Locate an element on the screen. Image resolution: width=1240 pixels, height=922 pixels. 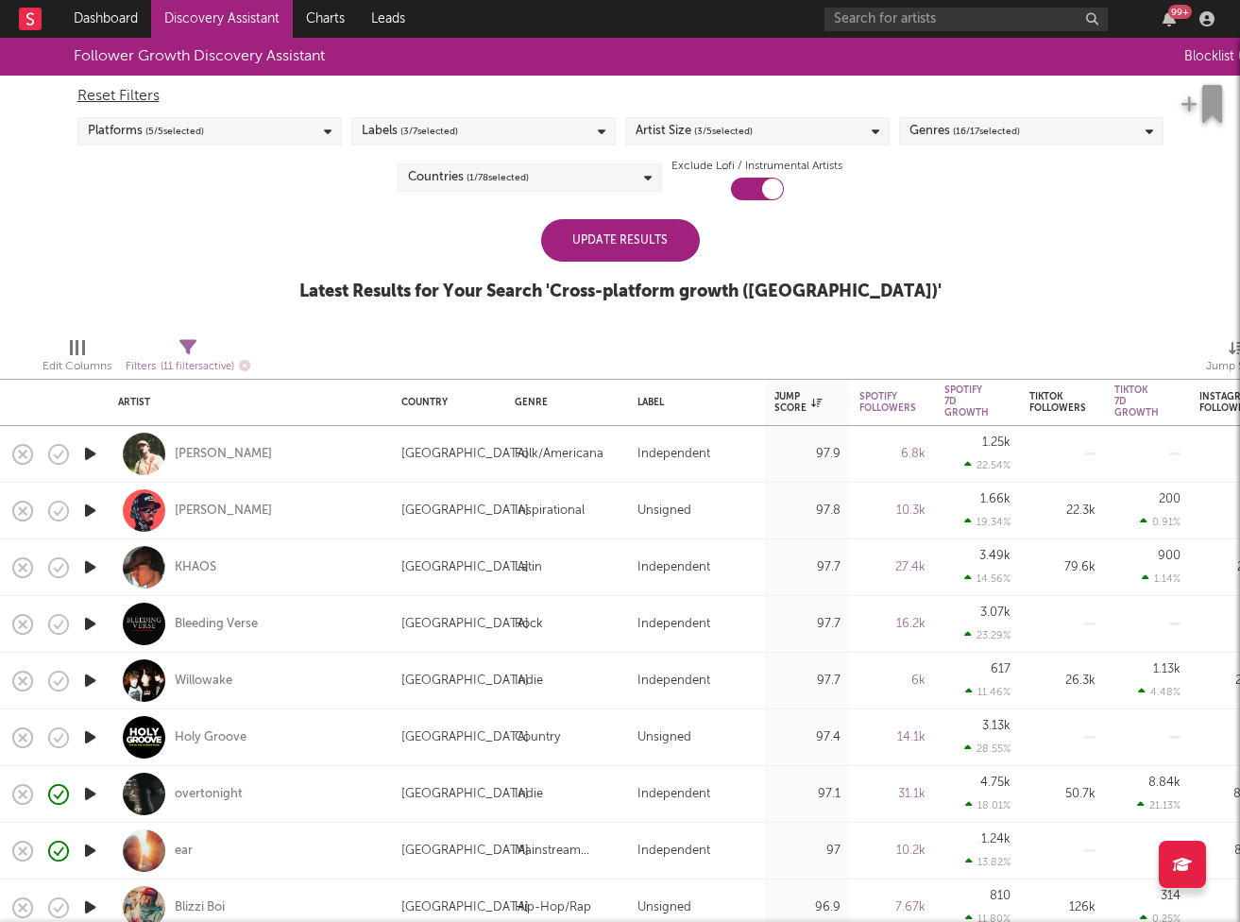
div: Bleeding Verse is located at coordinates (216, 624).